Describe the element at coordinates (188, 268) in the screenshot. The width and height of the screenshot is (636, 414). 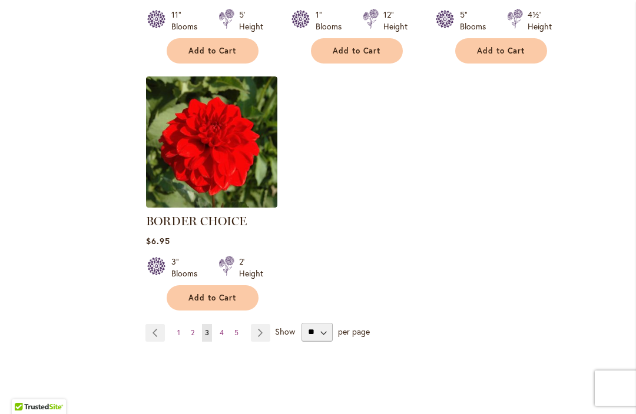
I see `div: 3" Blooms` at that location.